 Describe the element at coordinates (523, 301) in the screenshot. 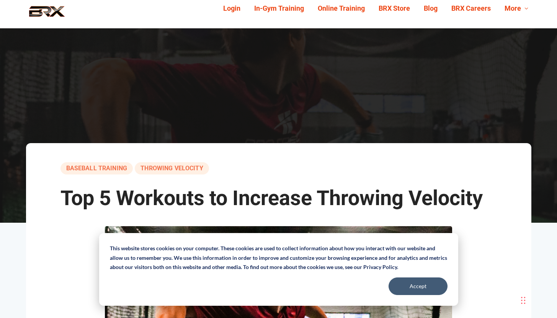

I see `div: Drag` at that location.